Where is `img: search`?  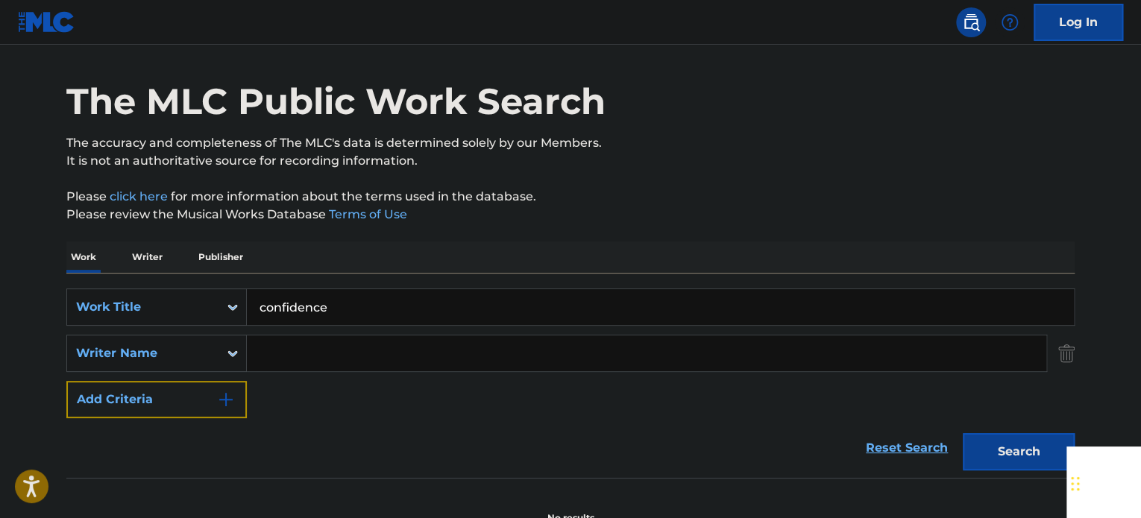
img: search is located at coordinates (971, 22).